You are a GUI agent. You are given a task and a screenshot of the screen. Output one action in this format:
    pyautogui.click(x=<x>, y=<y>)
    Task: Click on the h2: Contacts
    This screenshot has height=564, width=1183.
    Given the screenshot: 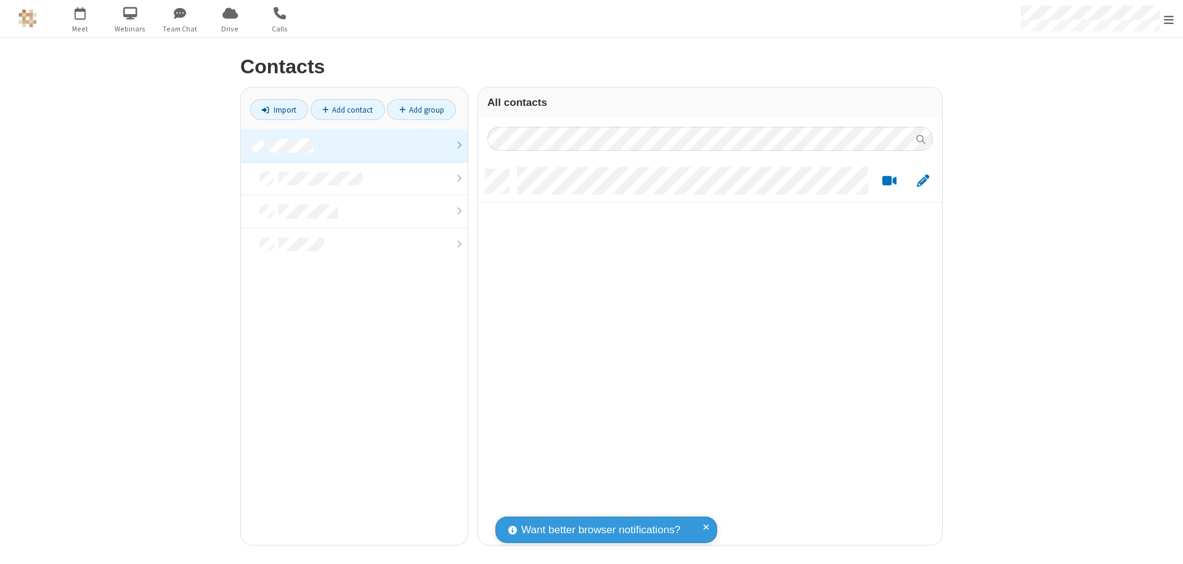 What is the action you would take?
    pyautogui.click(x=591, y=67)
    